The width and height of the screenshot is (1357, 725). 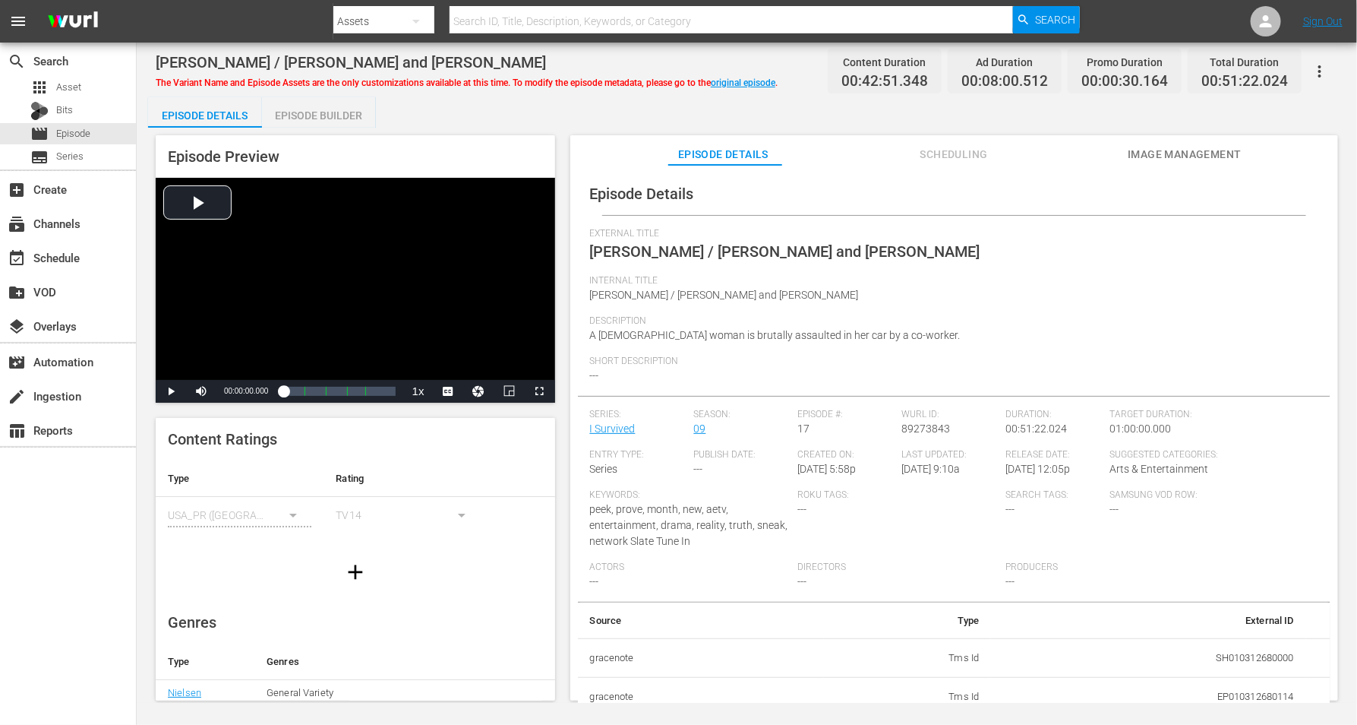 I want to click on span: Episode Details, so click(x=724, y=154).